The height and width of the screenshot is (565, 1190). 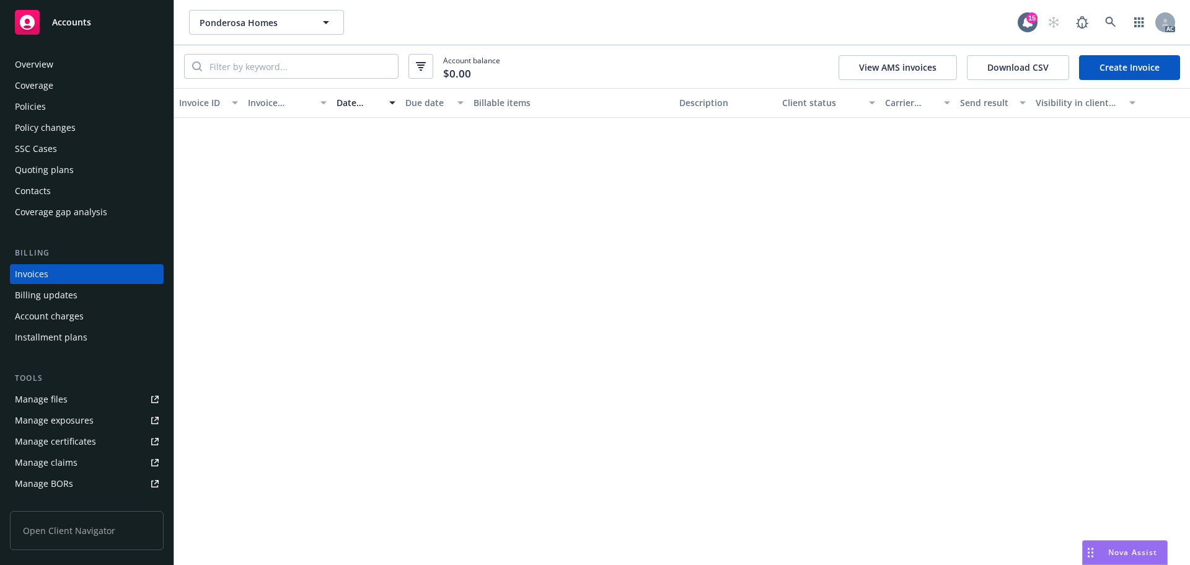 I want to click on a: Installment plans, so click(x=87, y=337).